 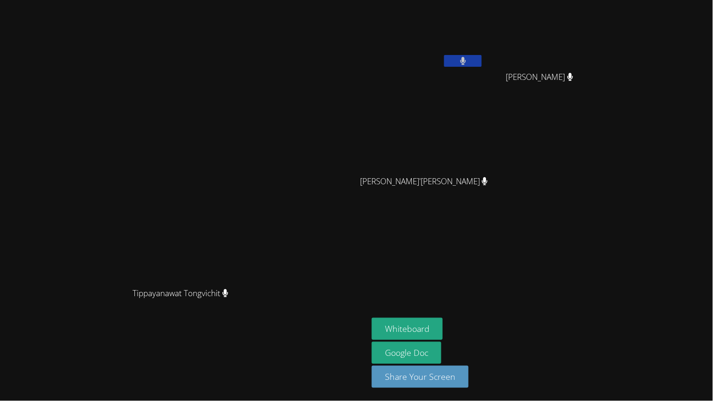 What do you see at coordinates (420, 376) in the screenshot?
I see `button: Share Your Screen` at bounding box center [420, 376].